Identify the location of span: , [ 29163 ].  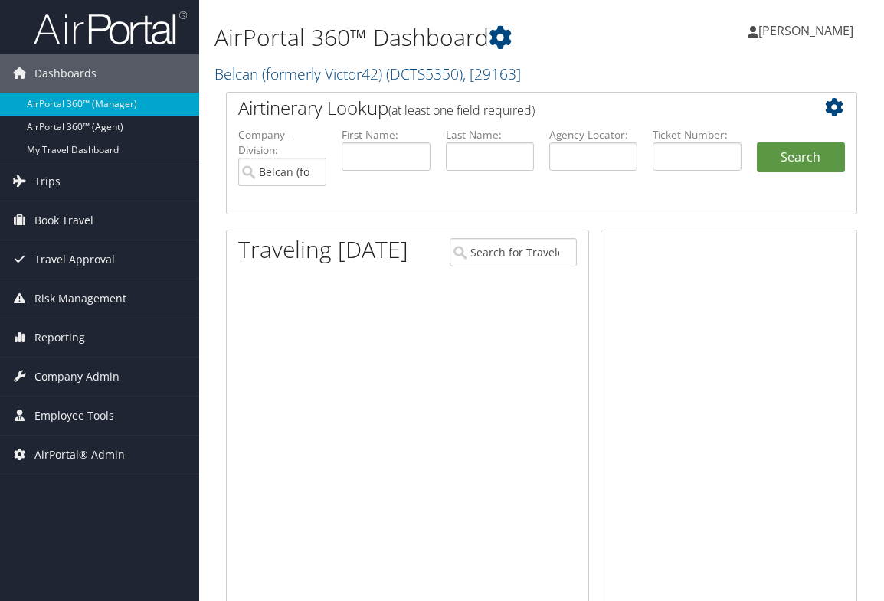
(492, 74).